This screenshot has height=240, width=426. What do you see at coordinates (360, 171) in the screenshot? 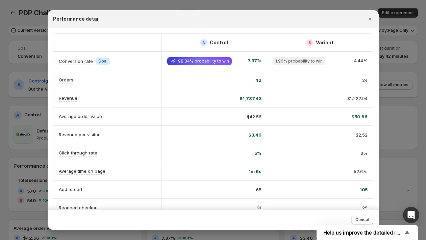
I see `span: 52.67s` at bounding box center [360, 171].